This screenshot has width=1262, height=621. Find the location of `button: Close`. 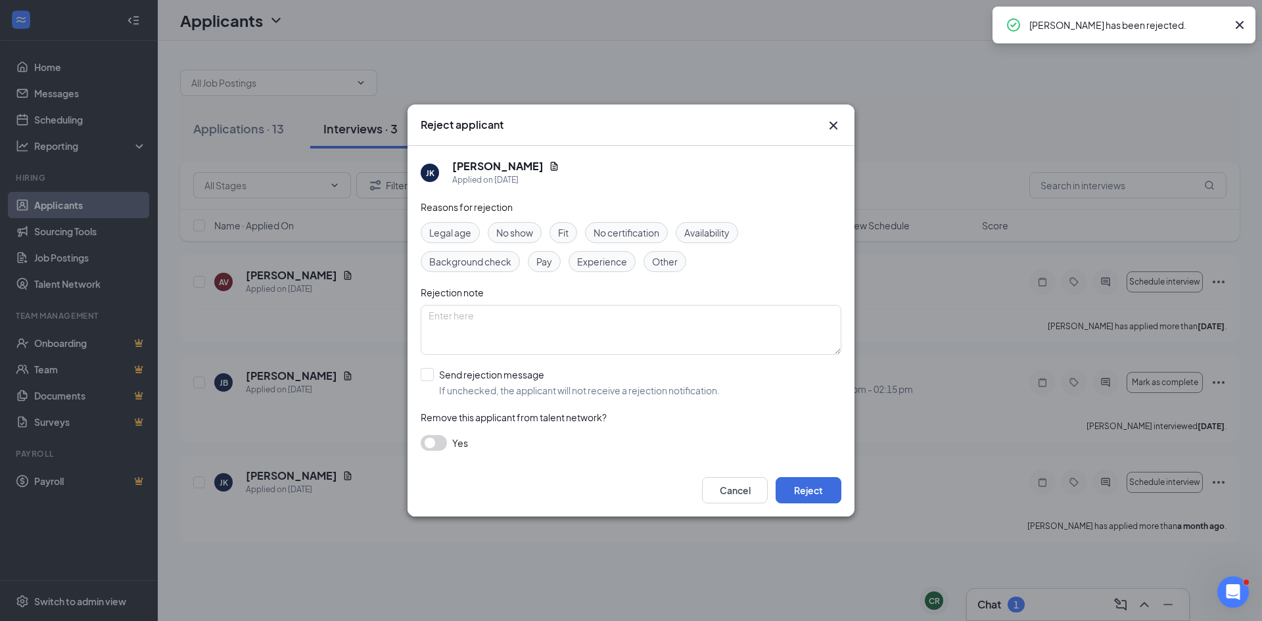

button: Close is located at coordinates (834, 126).